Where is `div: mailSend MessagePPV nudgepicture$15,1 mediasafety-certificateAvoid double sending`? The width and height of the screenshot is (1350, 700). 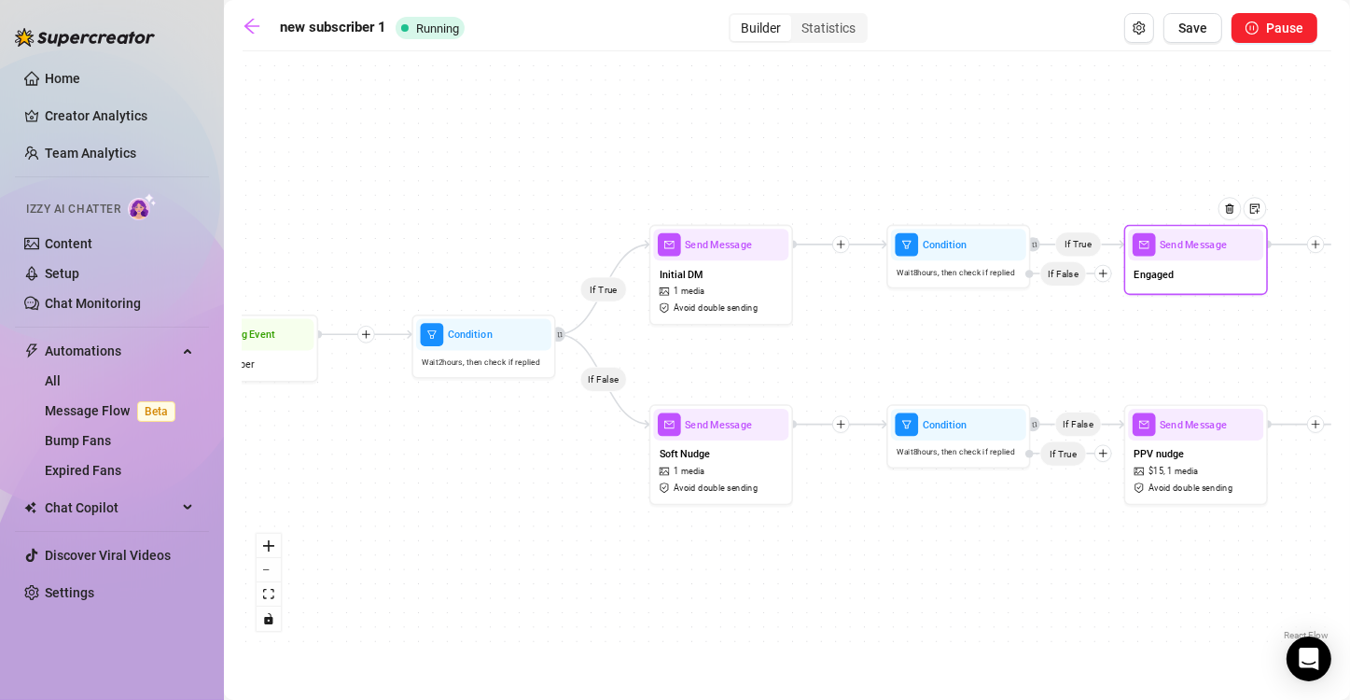 div: mailSend MessagePPV nudgepicture$15,1 mediasafety-certificateAvoid double sending is located at coordinates (1196, 454).